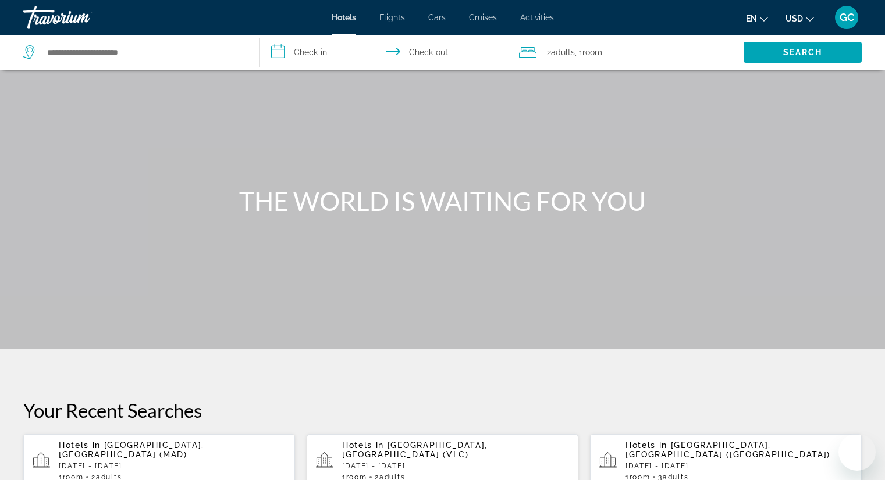 The image size is (885, 480). Describe the element at coordinates (483, 17) in the screenshot. I see `span: Cruises` at that location.